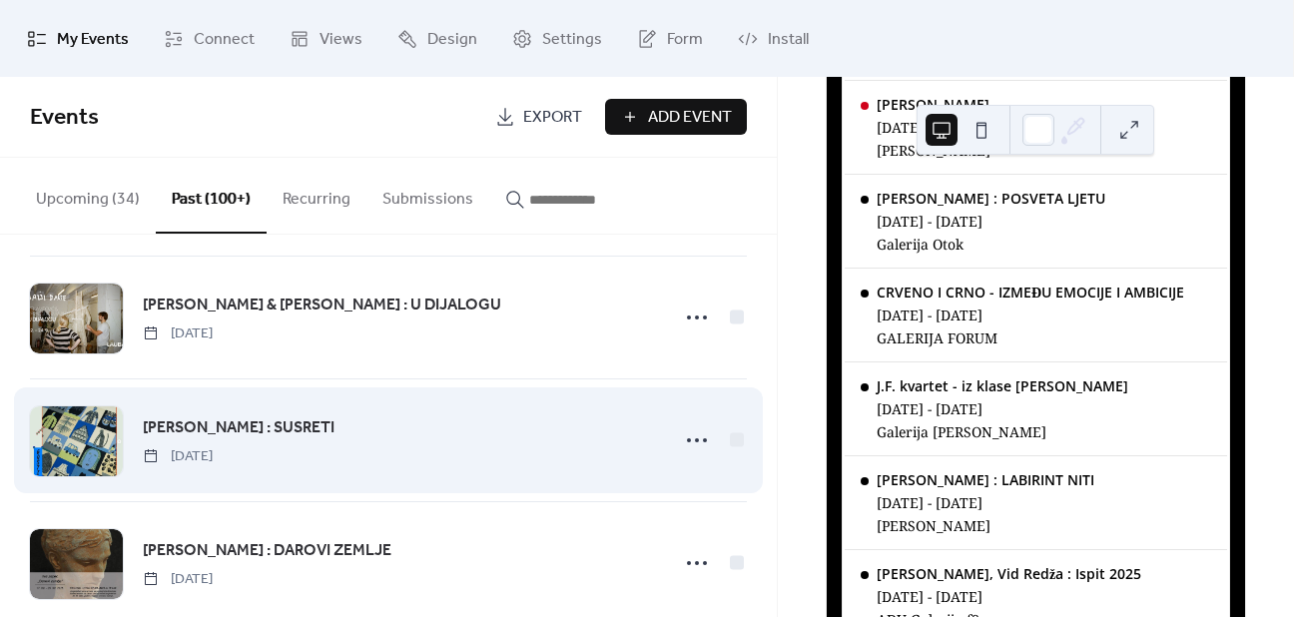 This screenshot has width=1294, height=617. Describe the element at coordinates (1031, 292) in the screenshot. I see `div: CRVENO I CRNO - IZMEĐU EMOCIJE I AMBICIJE` at that location.